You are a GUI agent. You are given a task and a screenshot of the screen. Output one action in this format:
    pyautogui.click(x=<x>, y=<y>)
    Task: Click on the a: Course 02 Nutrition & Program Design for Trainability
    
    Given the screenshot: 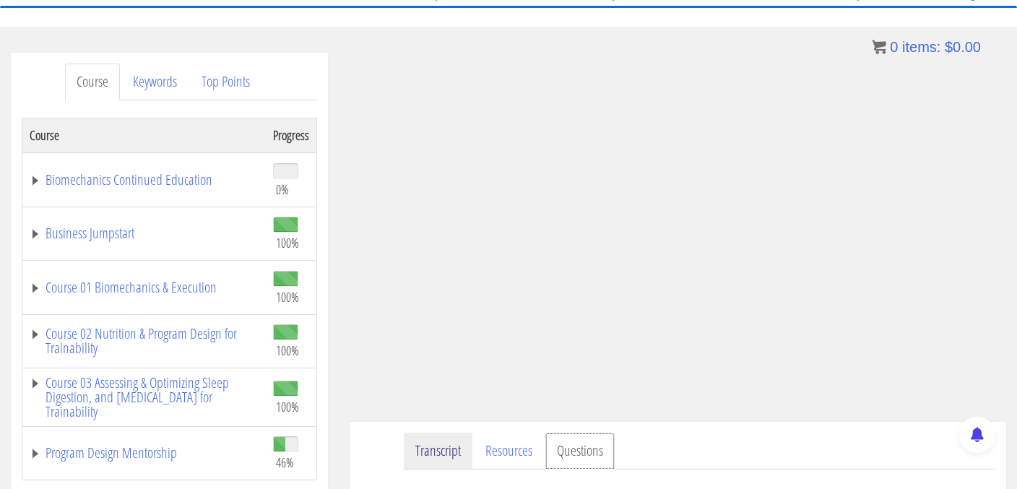 What is the action you would take?
    pyautogui.click(x=144, y=341)
    